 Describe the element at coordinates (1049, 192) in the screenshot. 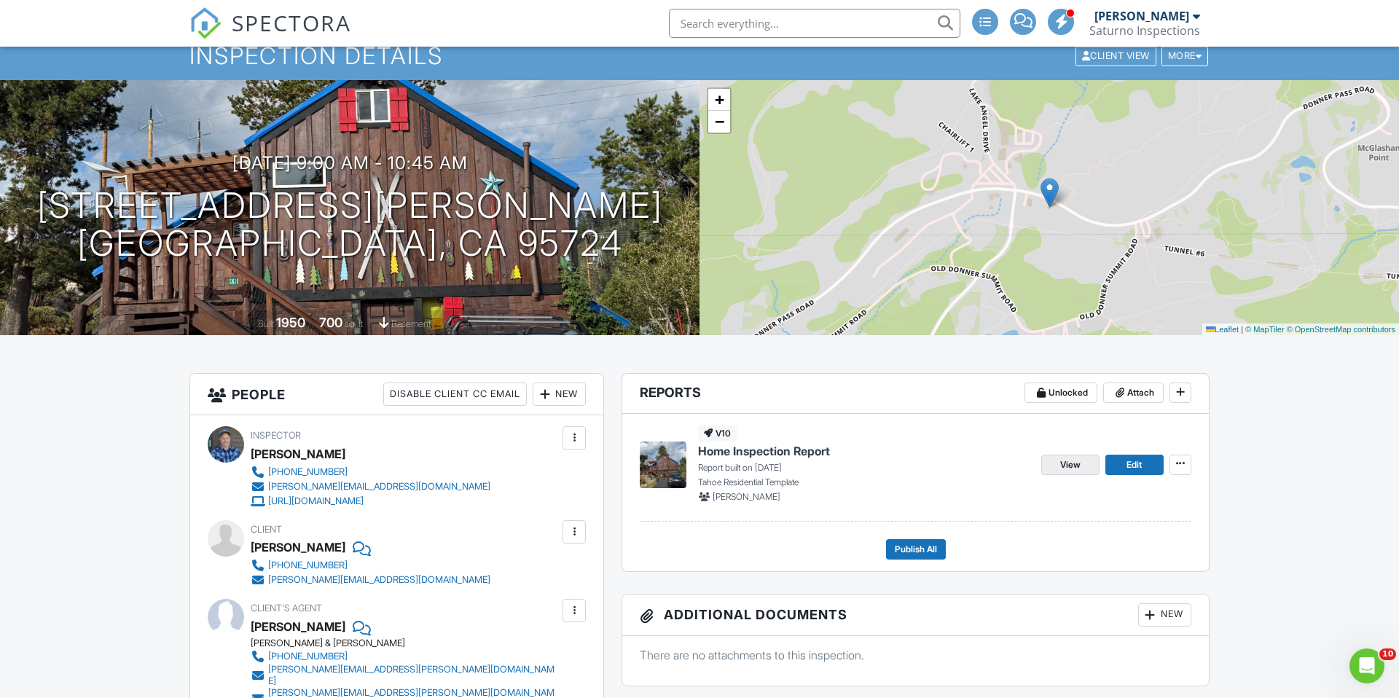

I see `img: Marker` at that location.